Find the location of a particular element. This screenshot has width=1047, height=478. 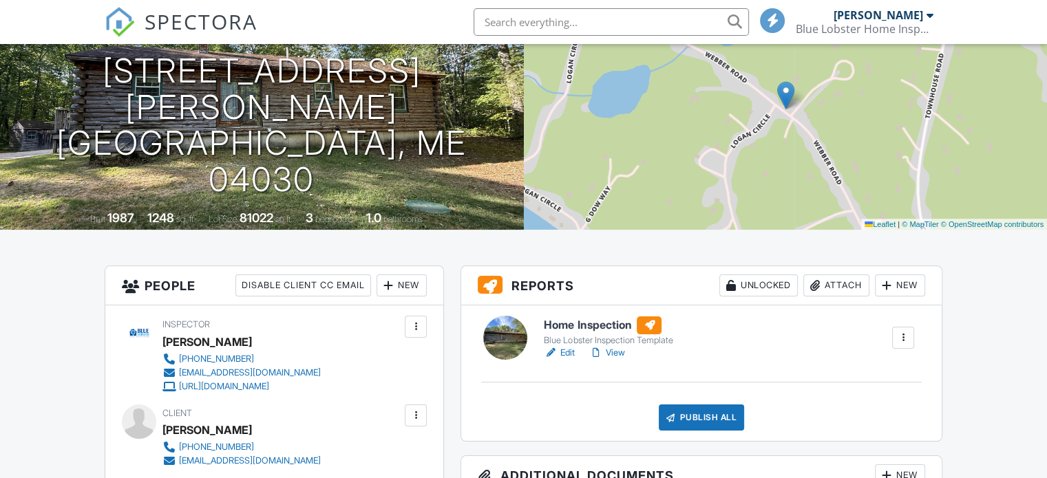

span: bathrooms is located at coordinates (403, 219).